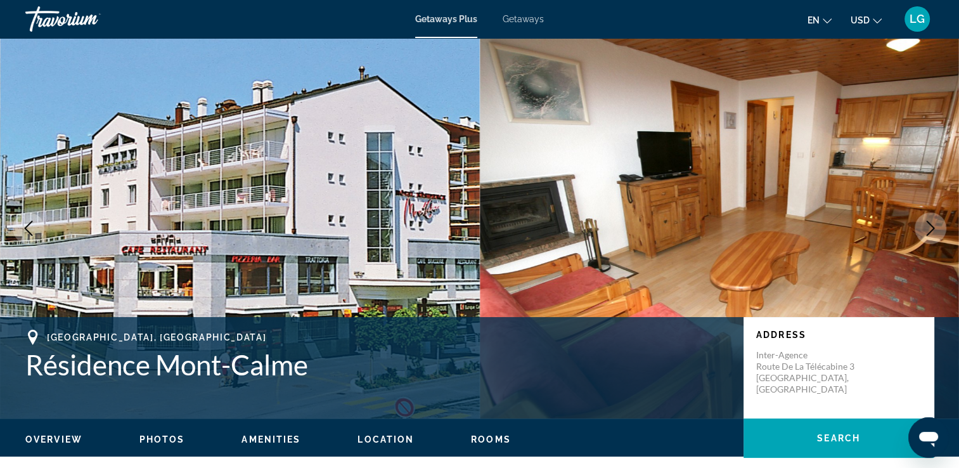  Describe the element at coordinates (378, 364) in the screenshot. I see `h1: Résidence Mont-Calme` at that location.